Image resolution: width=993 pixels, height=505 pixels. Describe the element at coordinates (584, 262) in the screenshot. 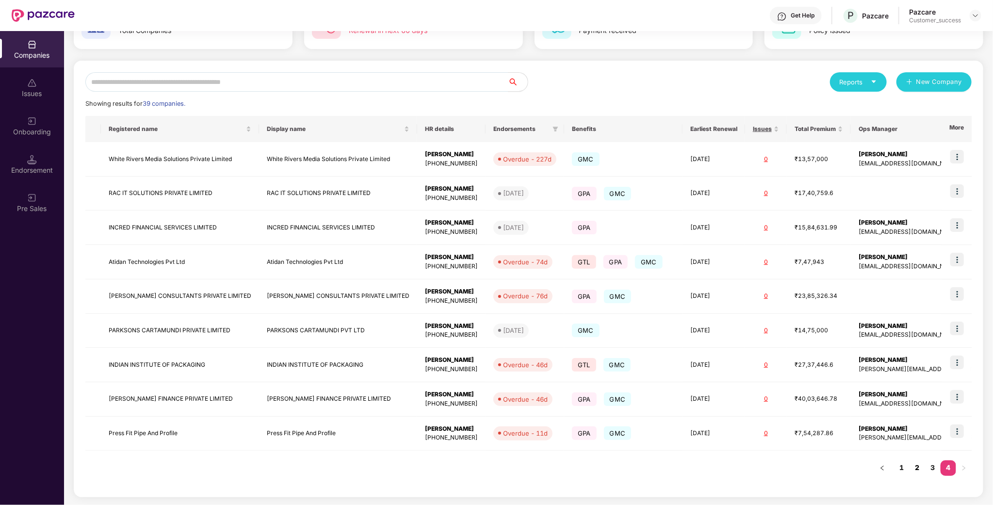

I see `span: GTL` at that location.